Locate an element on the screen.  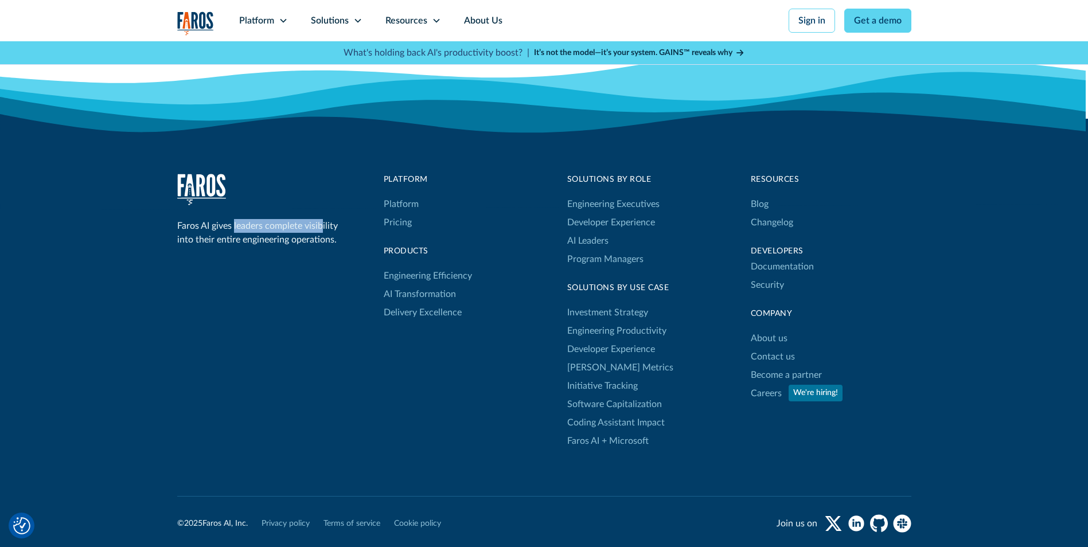
a: slack community is located at coordinates (902, 524).